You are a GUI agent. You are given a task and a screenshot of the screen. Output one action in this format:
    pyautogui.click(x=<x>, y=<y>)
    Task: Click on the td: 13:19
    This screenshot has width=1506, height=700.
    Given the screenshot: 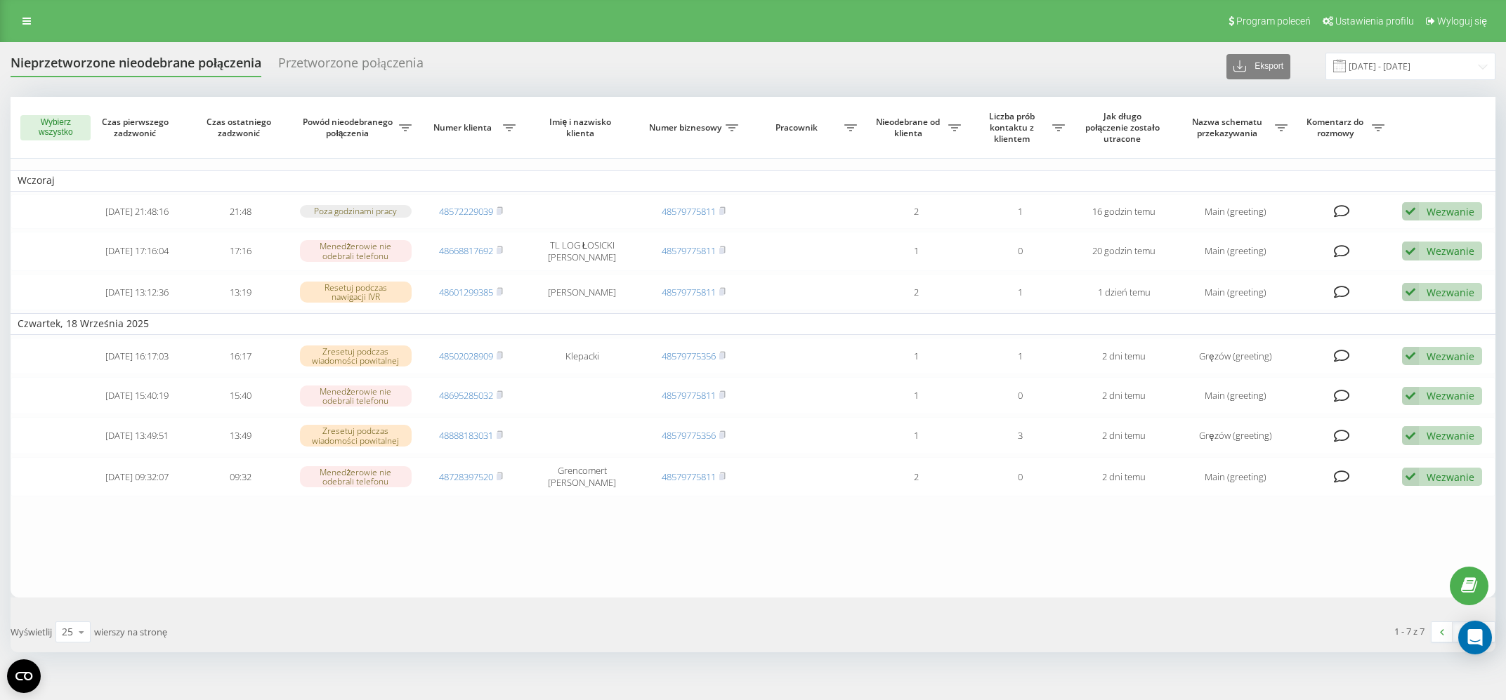 What is the action you would take?
    pyautogui.click(x=241, y=292)
    